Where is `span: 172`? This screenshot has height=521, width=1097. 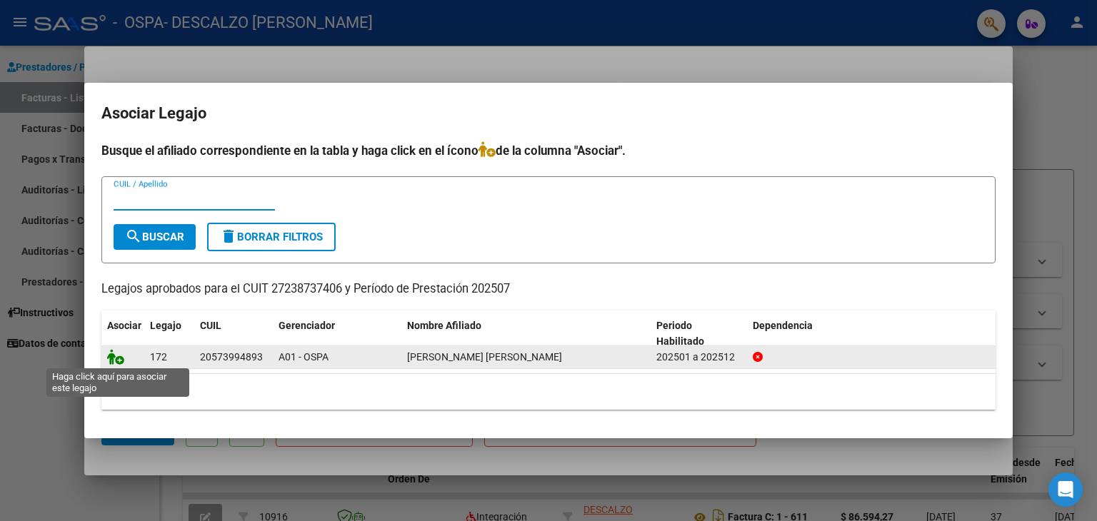 span: 172 is located at coordinates (159, 357).